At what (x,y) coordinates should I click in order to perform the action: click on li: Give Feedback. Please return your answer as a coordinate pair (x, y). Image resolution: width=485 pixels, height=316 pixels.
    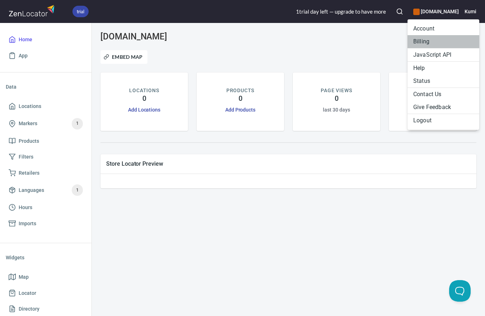
    Looking at the image, I should click on (444, 107).